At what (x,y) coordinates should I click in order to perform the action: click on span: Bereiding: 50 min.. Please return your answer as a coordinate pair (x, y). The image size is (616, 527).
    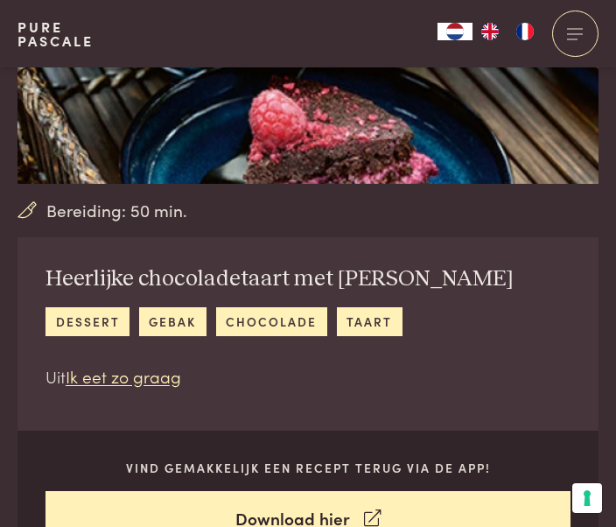
    Looking at the image, I should click on (116, 210).